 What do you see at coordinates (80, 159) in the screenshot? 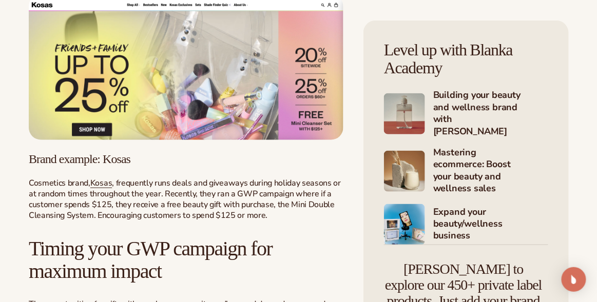
I see `span: Brand example: Kosas` at bounding box center [80, 159].